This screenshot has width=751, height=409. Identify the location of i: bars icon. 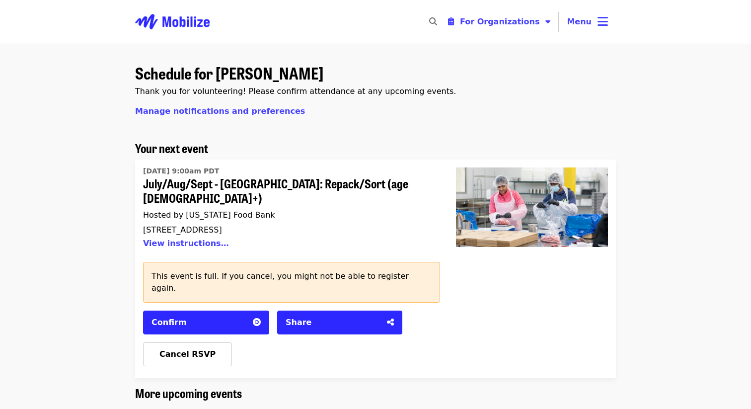
(602, 21).